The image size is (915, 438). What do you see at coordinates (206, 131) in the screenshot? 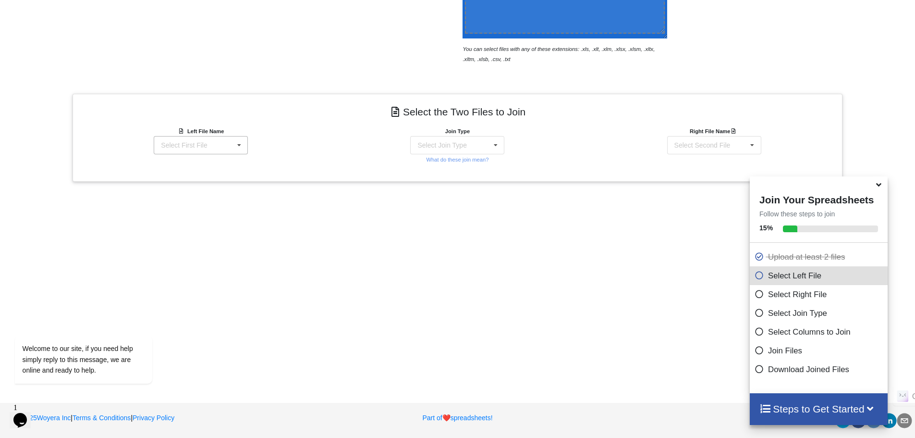
I see `b: Left File Name` at bounding box center [206, 131].